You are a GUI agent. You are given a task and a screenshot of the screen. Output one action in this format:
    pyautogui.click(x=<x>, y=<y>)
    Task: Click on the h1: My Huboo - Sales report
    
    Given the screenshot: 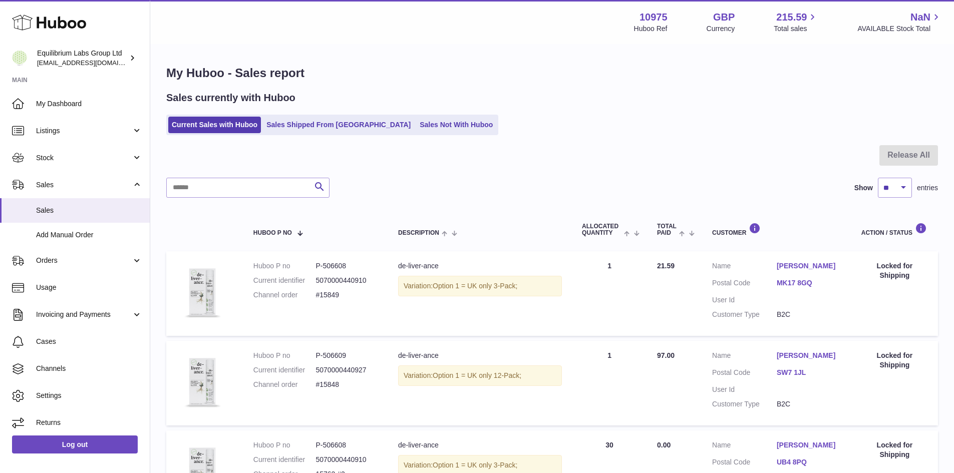 What is the action you would take?
    pyautogui.click(x=552, y=73)
    